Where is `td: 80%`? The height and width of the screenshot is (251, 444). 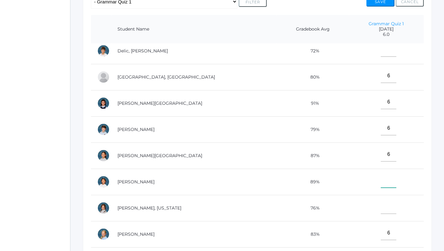 td: 80% is located at coordinates (313, 77).